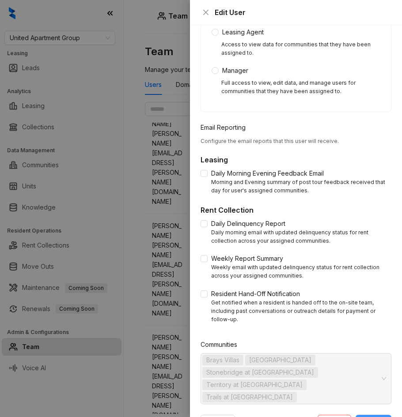  What do you see at coordinates (206, 12) in the screenshot?
I see `button: Close` at bounding box center [206, 12].